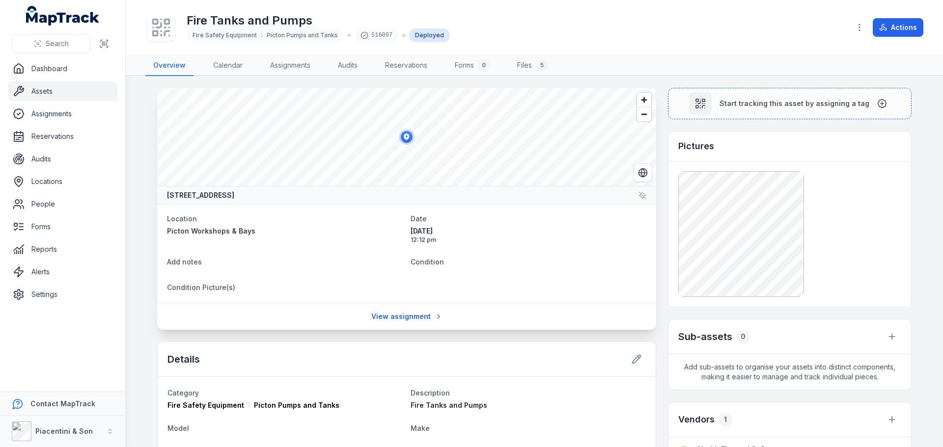 This screenshot has width=943, height=447. What do you see at coordinates (430, 393) in the screenshot?
I see `span: Description` at bounding box center [430, 393].